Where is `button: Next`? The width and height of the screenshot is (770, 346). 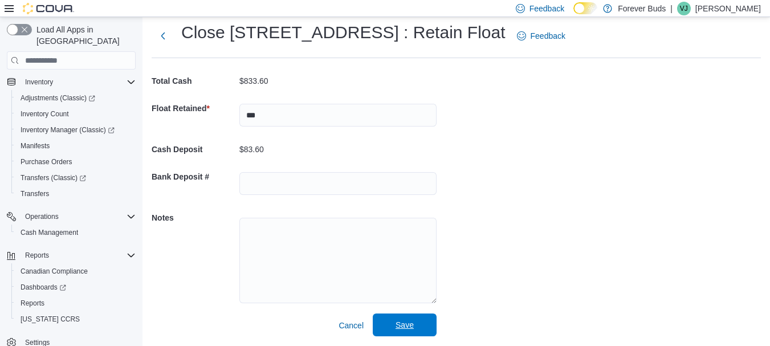 button: Next is located at coordinates (163, 36).